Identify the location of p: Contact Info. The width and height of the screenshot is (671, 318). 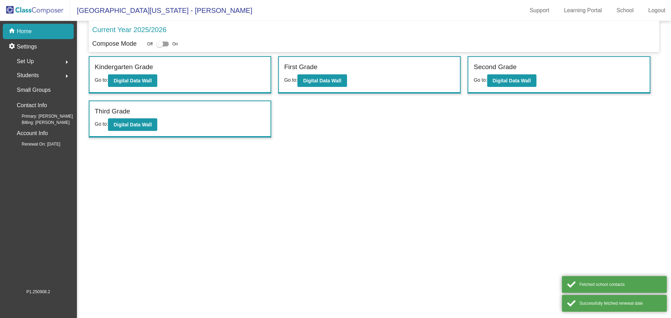
(32, 106).